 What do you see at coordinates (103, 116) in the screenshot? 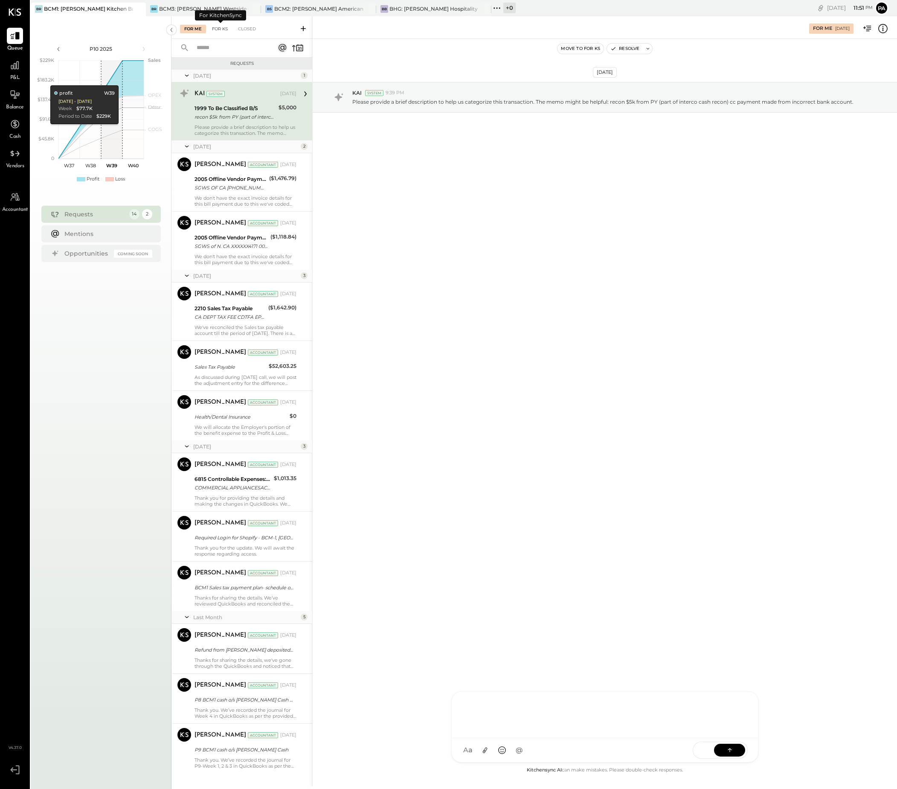
I see `div: $229K` at bounding box center [103, 116].